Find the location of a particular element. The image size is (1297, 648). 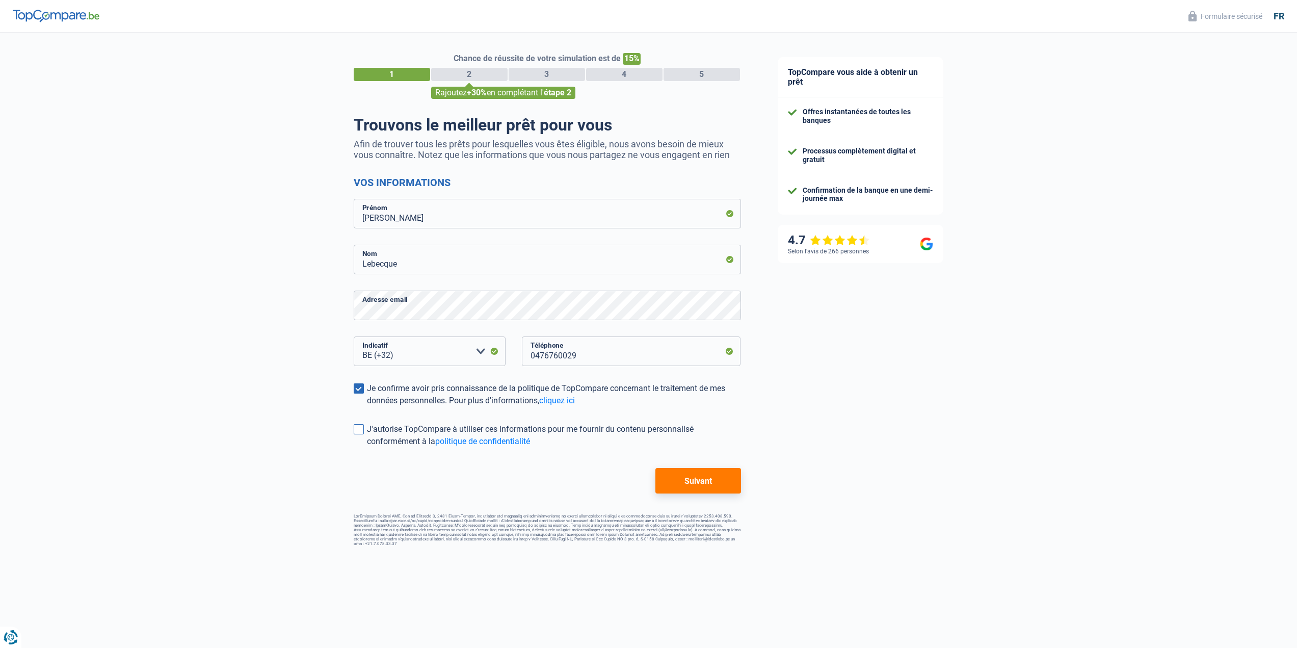

a: cliquez ici is located at coordinates (557, 400).